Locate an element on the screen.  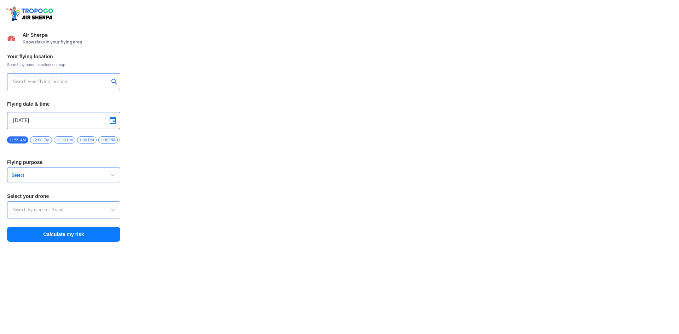
button: Calculate my risk is located at coordinates (64, 234).